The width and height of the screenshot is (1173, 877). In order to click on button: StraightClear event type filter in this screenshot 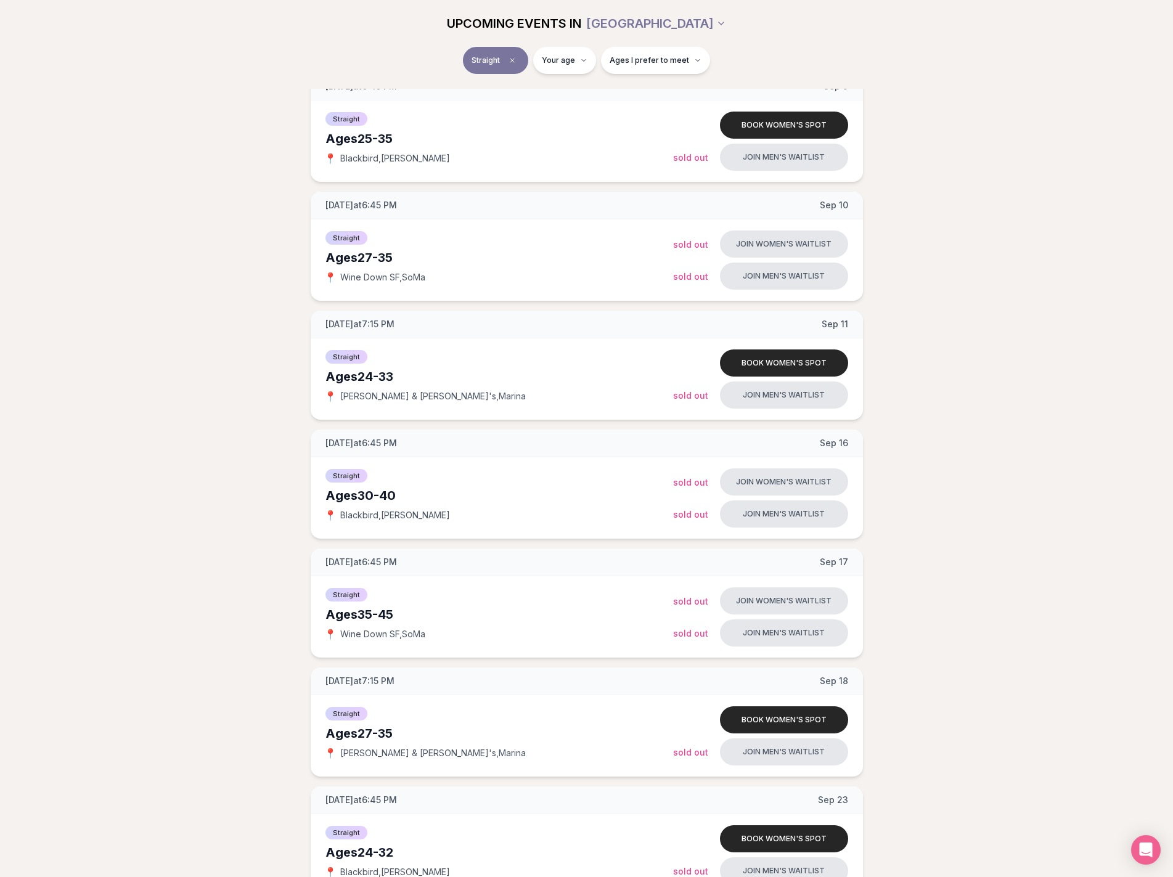, I will do `click(495, 60)`.